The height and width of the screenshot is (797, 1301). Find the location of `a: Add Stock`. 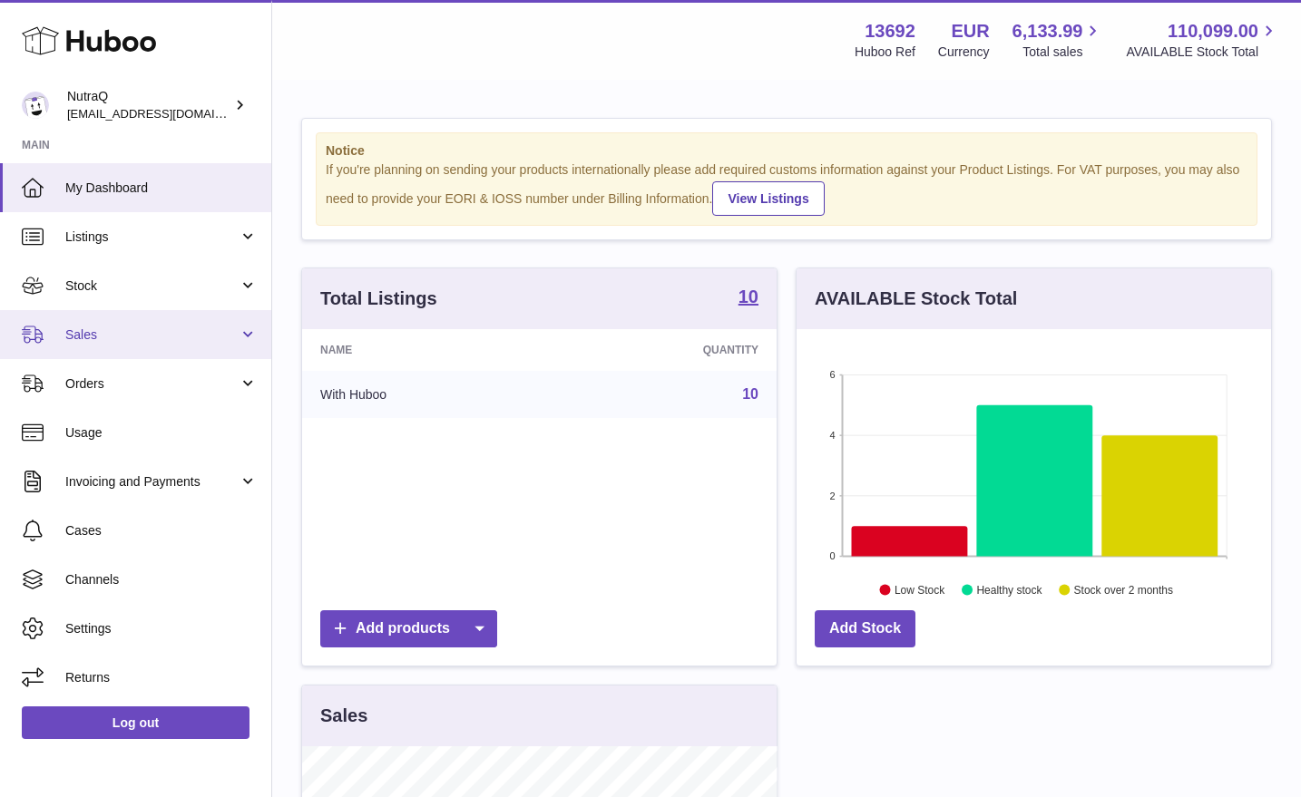

a: Add Stock is located at coordinates (865, 629).